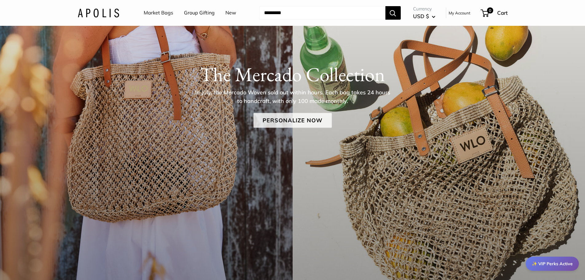 This screenshot has width=585, height=280. Describe the element at coordinates (424, 16) in the screenshot. I see `button: USD $` at that location.